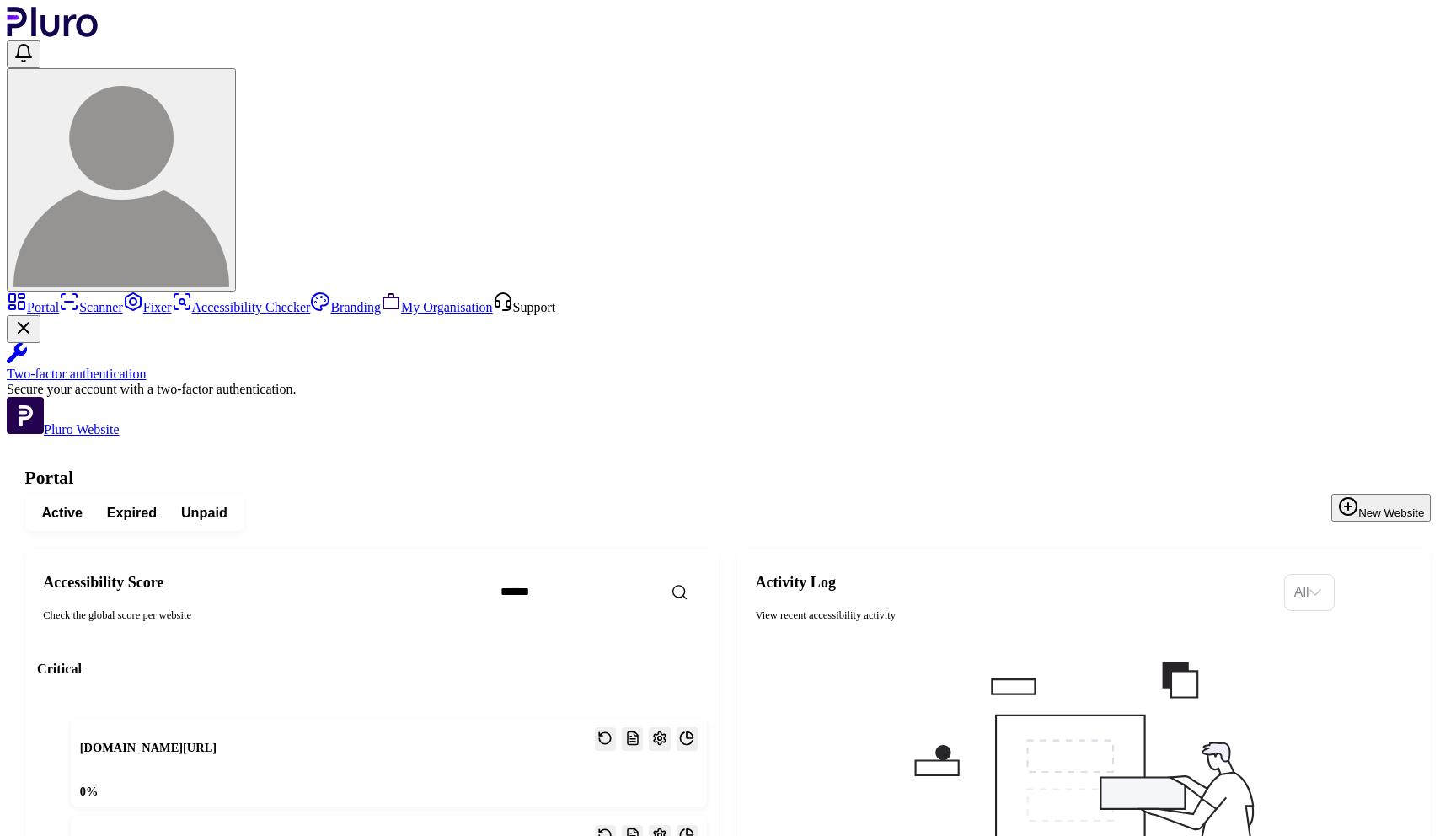 The image size is (1456, 836). I want to click on button: Reports, so click(632, 739).